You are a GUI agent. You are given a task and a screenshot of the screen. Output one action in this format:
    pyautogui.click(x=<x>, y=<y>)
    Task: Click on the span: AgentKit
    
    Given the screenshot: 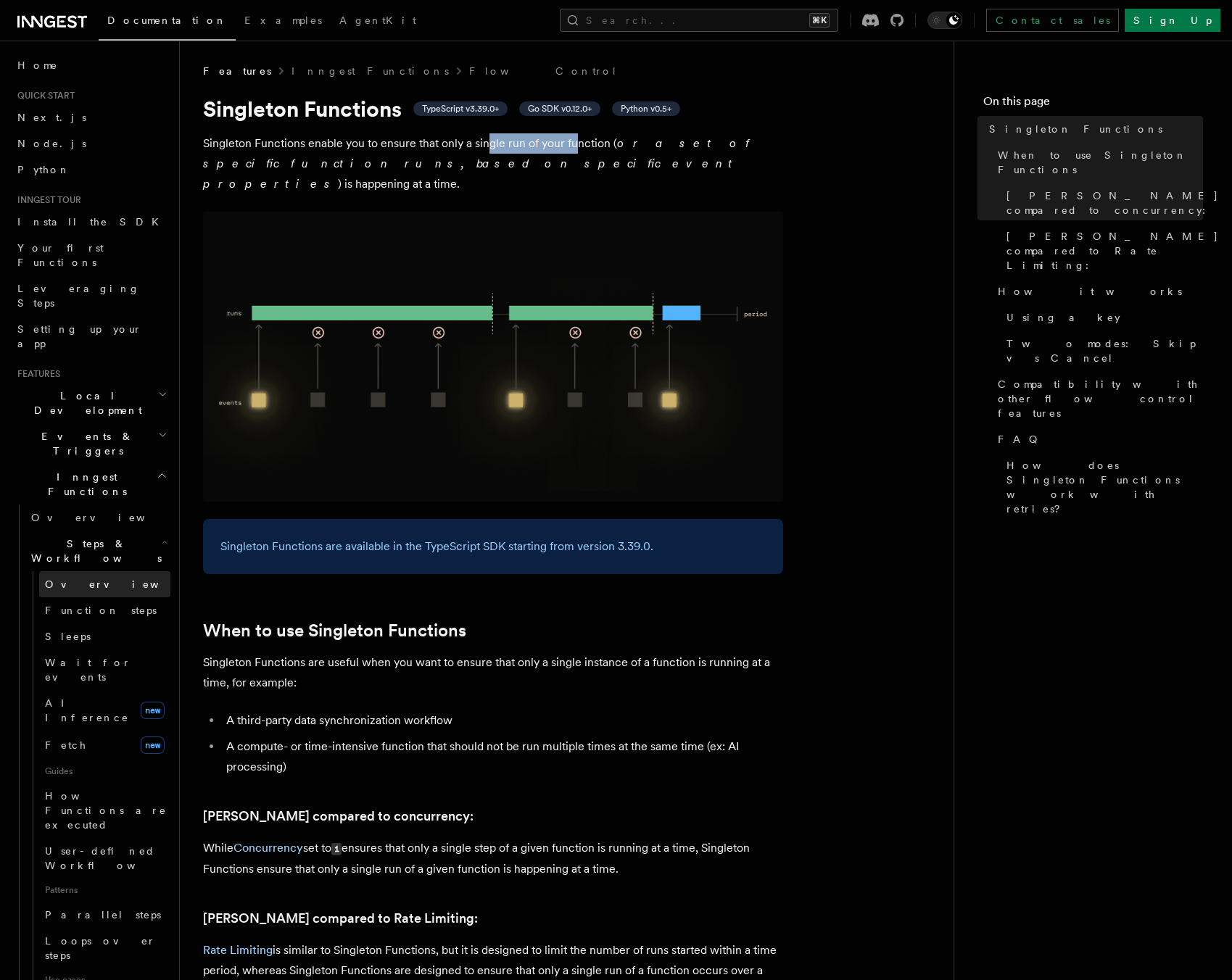 What is the action you would take?
    pyautogui.click(x=378, y=20)
    